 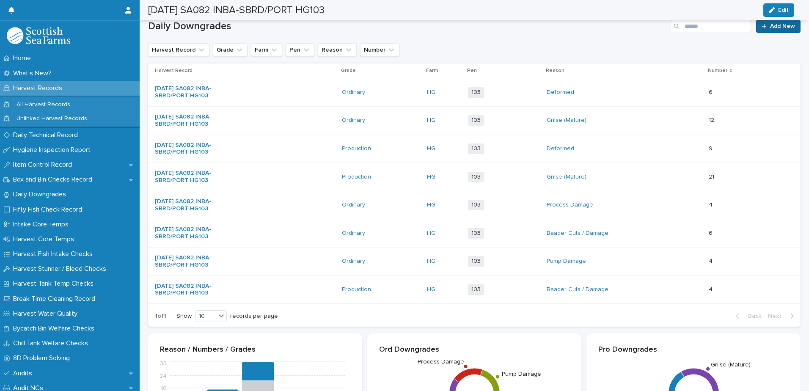 I want to click on p: What's New?, so click(x=34, y=73).